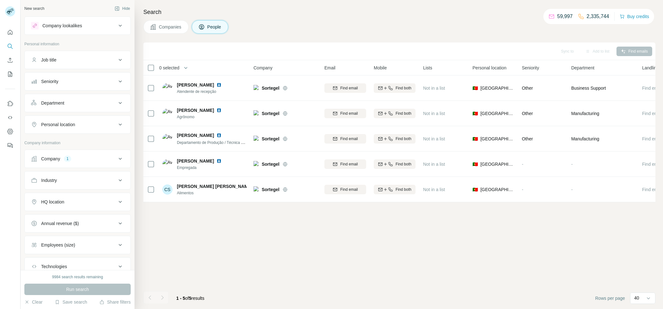 This screenshot has height=309, width=663. Describe the element at coordinates (78, 223) in the screenshot. I see `button: Annual revenue ($)` at that location.